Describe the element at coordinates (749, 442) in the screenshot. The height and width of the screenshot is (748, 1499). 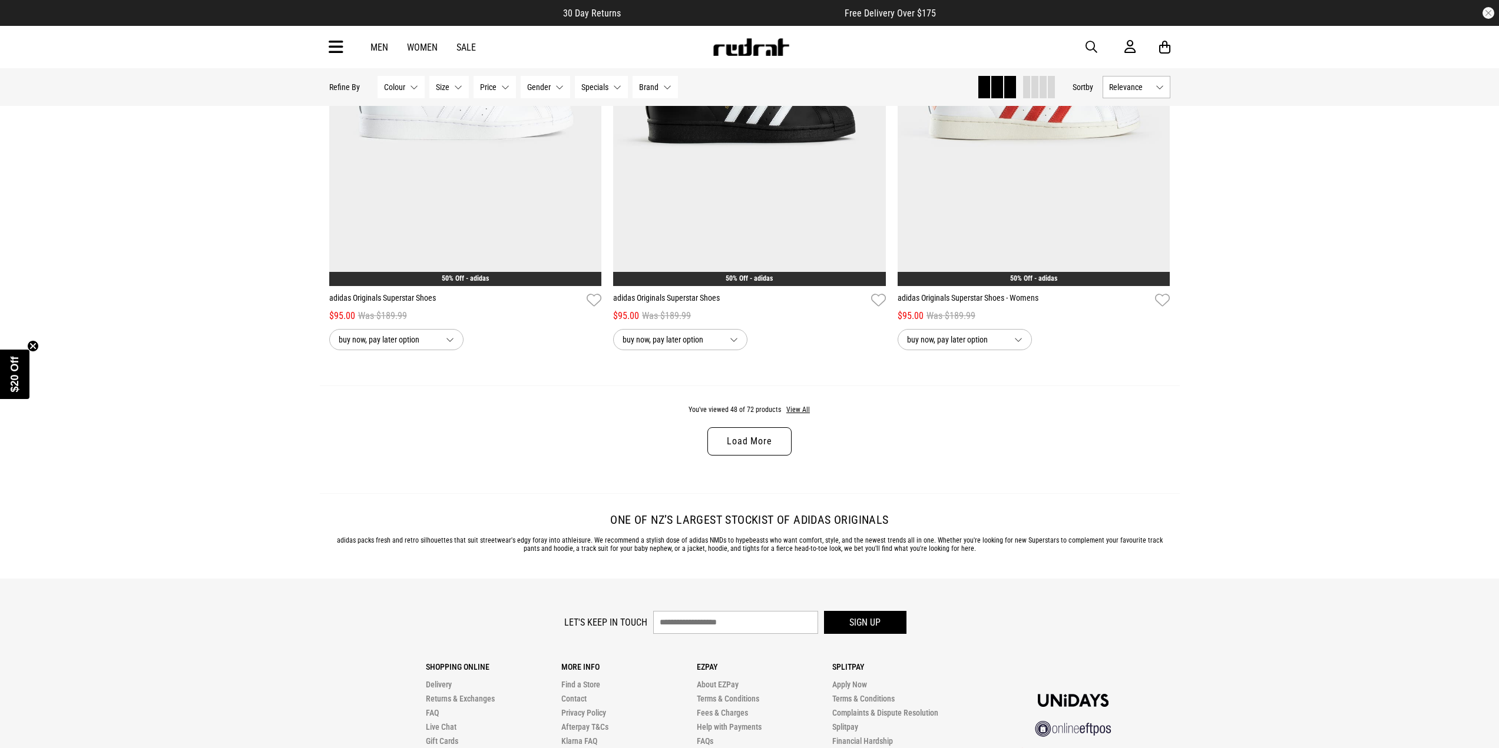
I see `a: Load More` at that location.